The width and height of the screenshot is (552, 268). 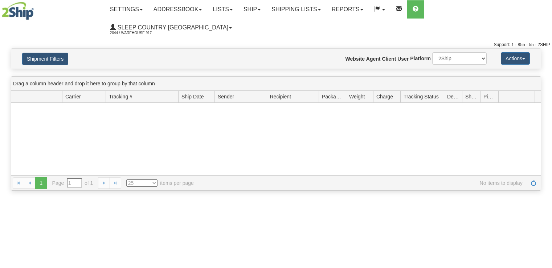 I want to click on a: Addressbook, so click(x=178, y=9).